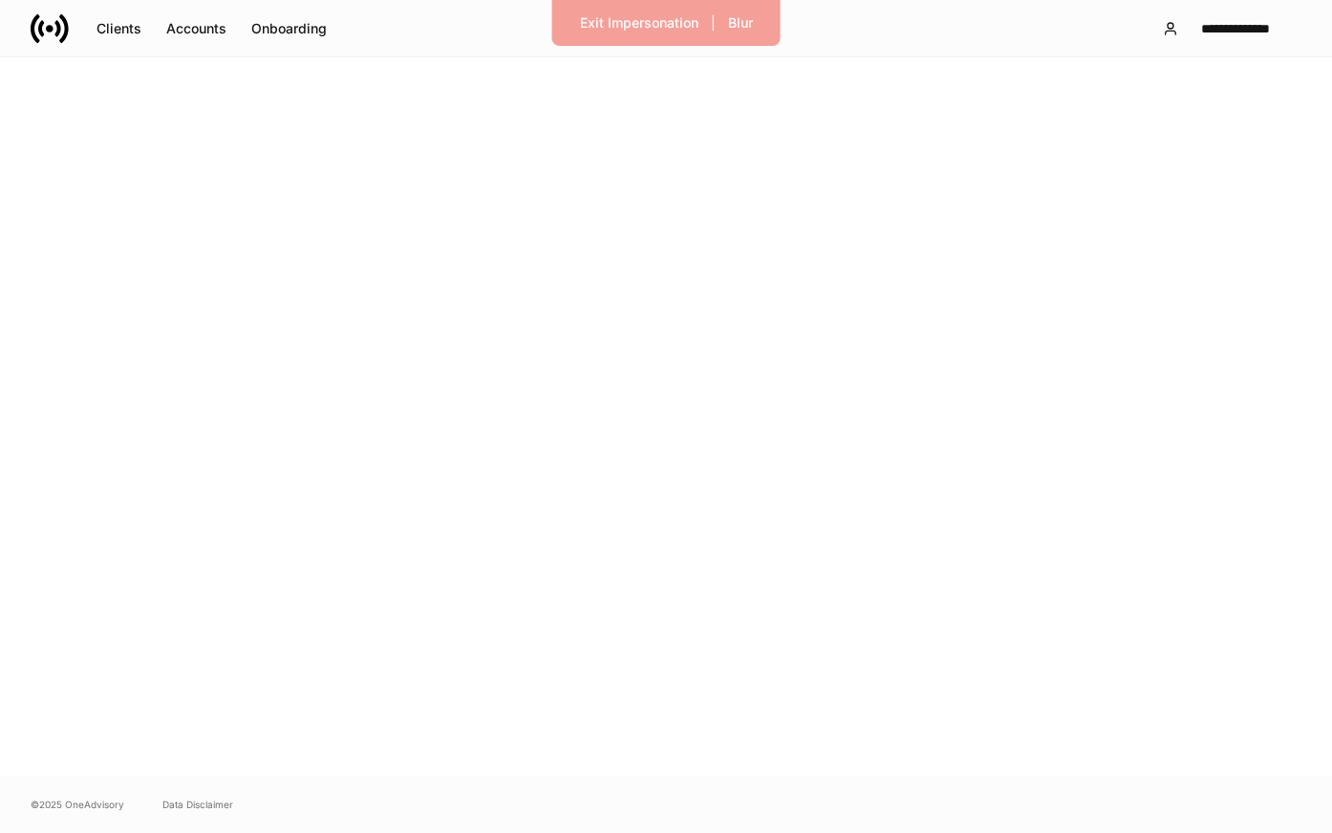  I want to click on button: Clients, so click(118, 29).